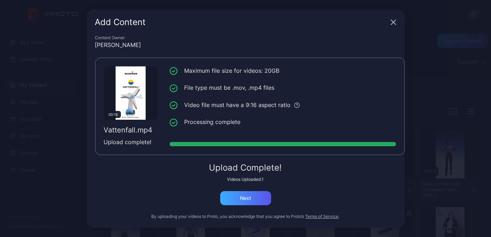 This screenshot has height=237, width=491. Describe the element at coordinates (283, 71) in the screenshot. I see `li: Maximum file size for videos: 20GB` at that location.